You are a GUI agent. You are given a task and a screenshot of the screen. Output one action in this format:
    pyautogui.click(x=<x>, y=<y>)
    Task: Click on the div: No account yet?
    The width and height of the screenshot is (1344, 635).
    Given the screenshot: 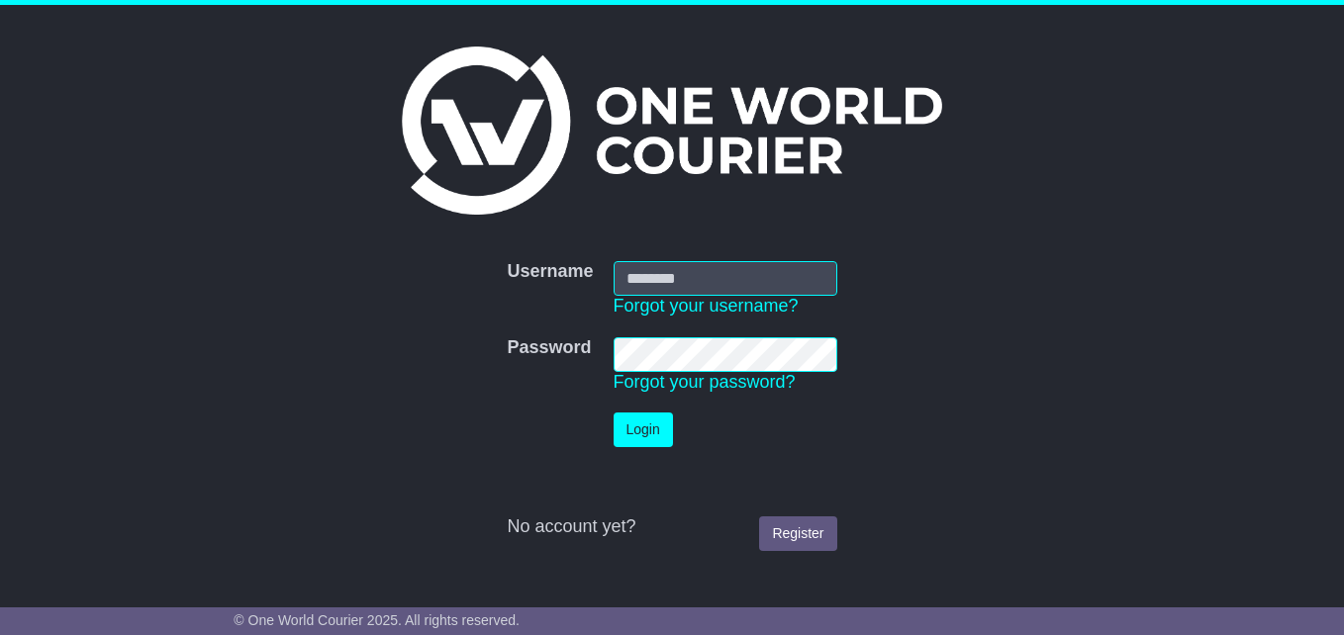 What is the action you would take?
    pyautogui.click(x=671, y=527)
    